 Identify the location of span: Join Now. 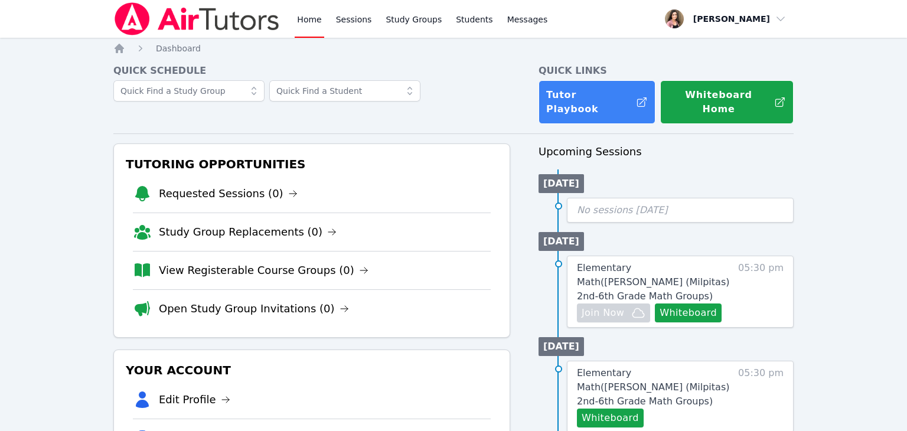
(603, 313).